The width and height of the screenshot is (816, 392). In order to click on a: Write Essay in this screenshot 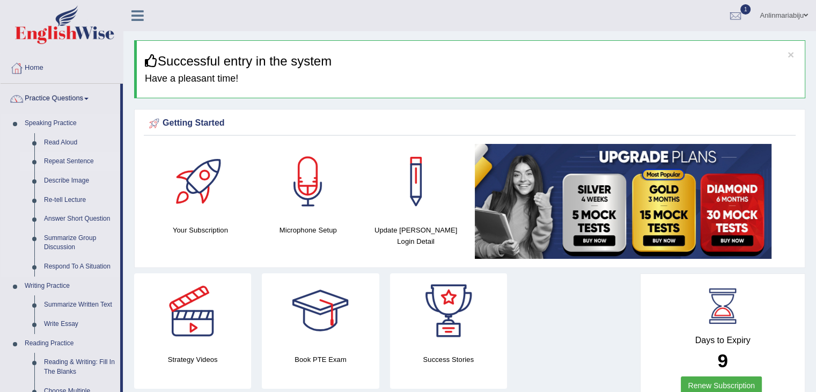, I will do `click(79, 324)`.